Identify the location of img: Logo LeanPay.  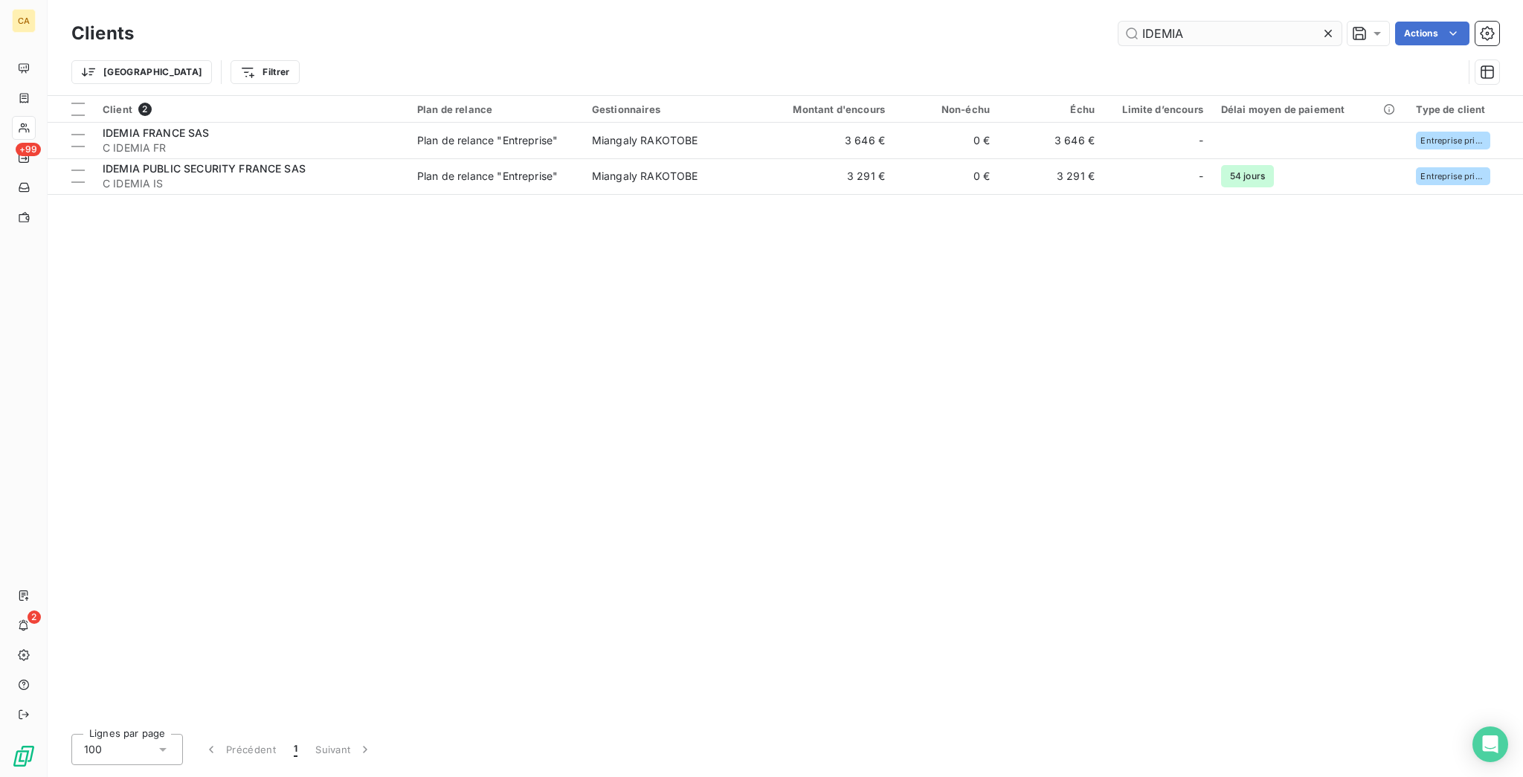
(24, 756).